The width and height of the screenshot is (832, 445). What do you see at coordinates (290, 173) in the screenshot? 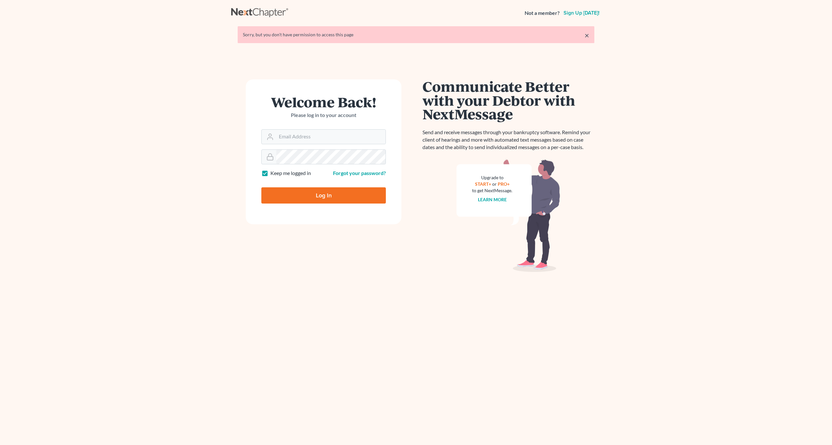
I see `label: Keep me logged in` at bounding box center [290, 173].